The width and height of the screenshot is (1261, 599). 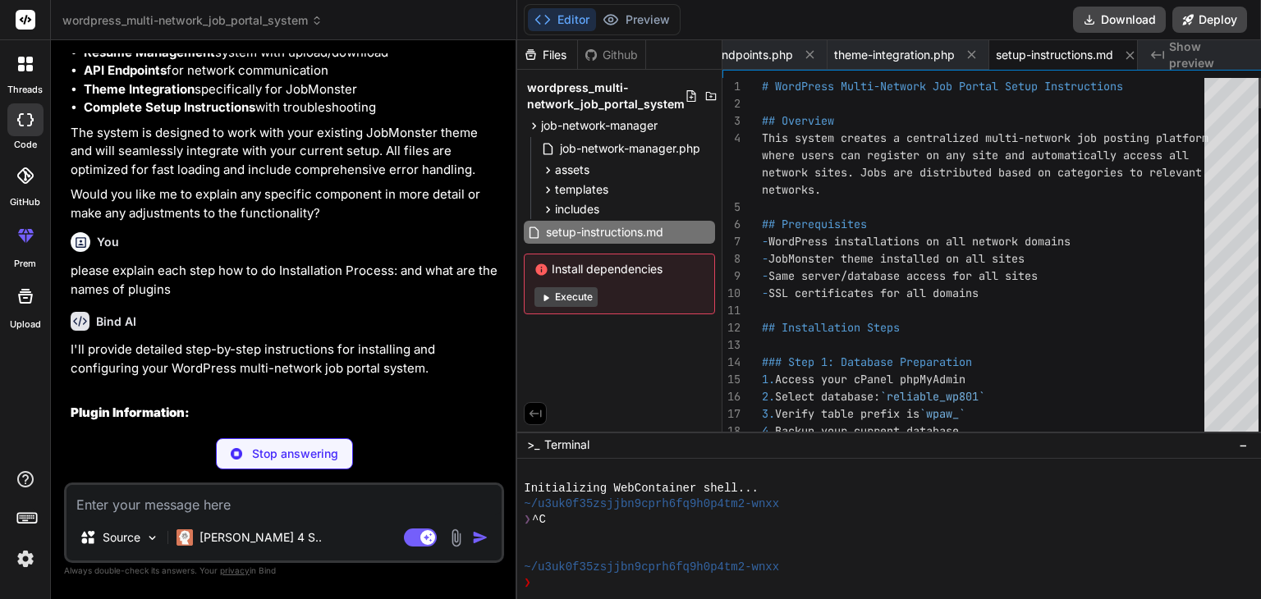 I want to click on span: job-network-manager, so click(x=599, y=126).